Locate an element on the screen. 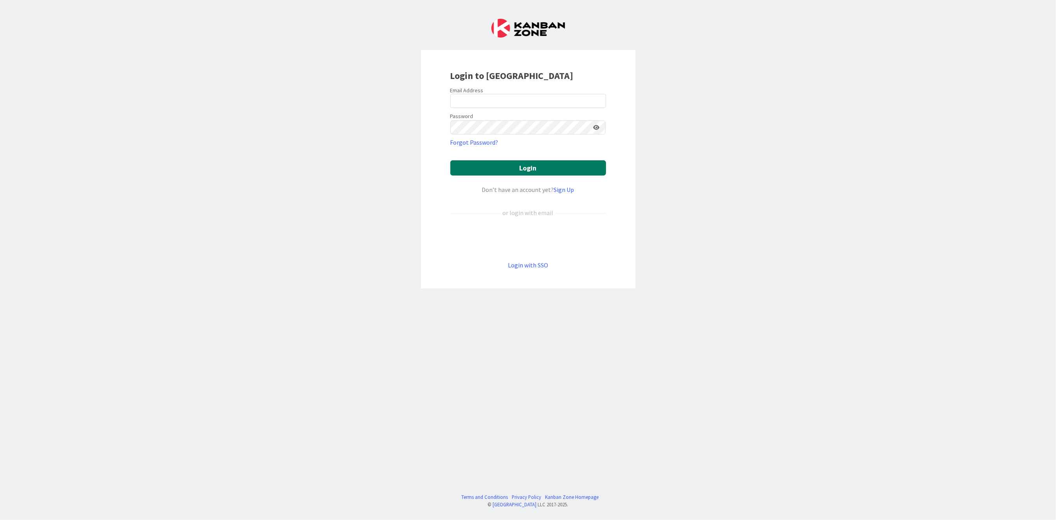 The image size is (1056, 520). div: Don’t have an account yet? is located at coordinates (528, 190).